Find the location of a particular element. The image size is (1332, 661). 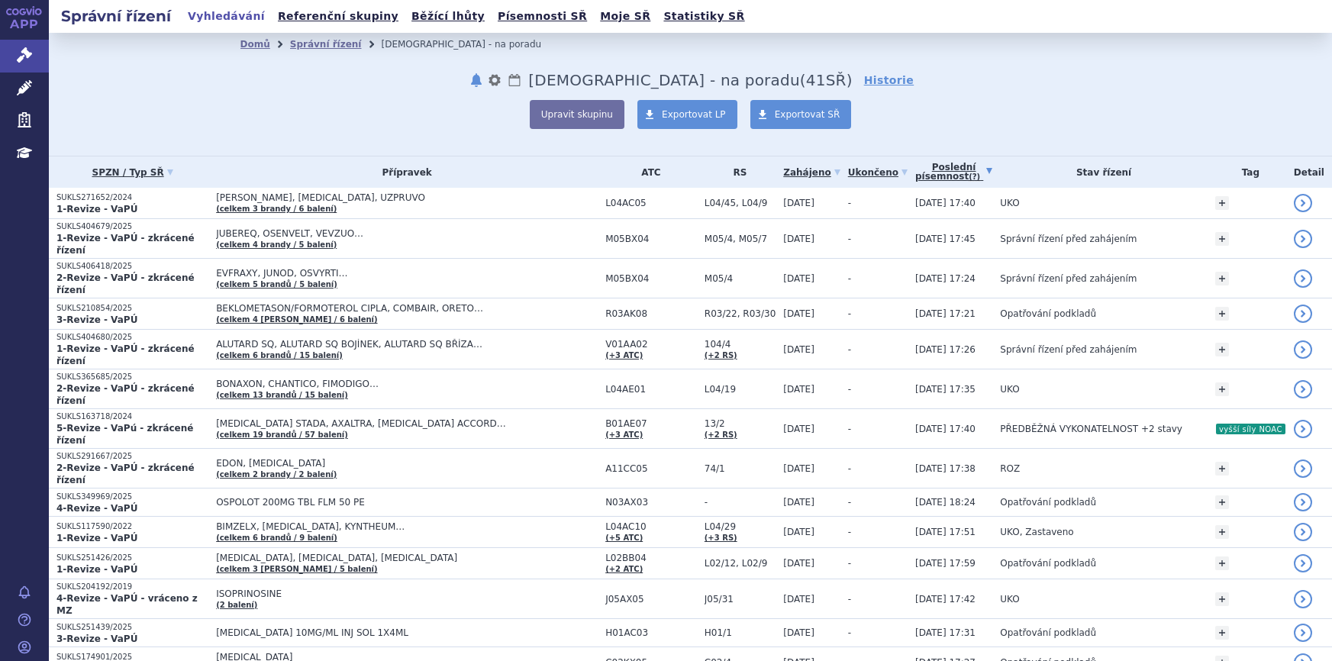

span: Exportovat SŘ is located at coordinates (808, 115).